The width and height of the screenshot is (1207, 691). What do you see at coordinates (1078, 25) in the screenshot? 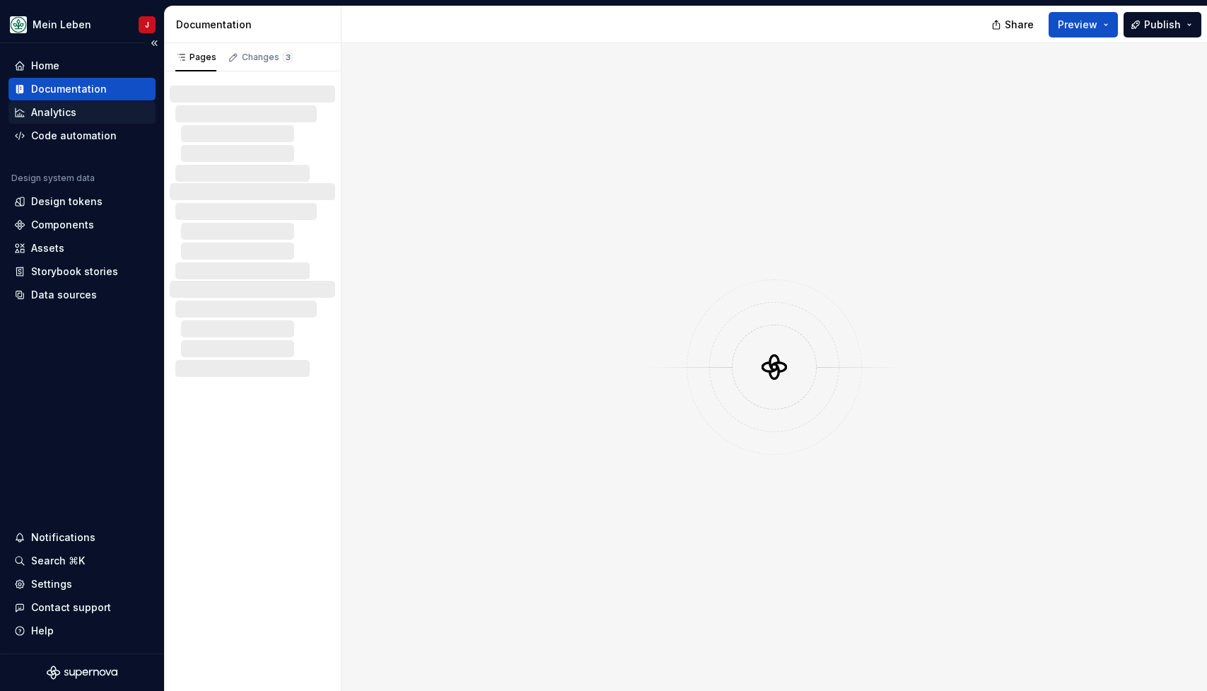
I see `span: Preview` at bounding box center [1078, 25].